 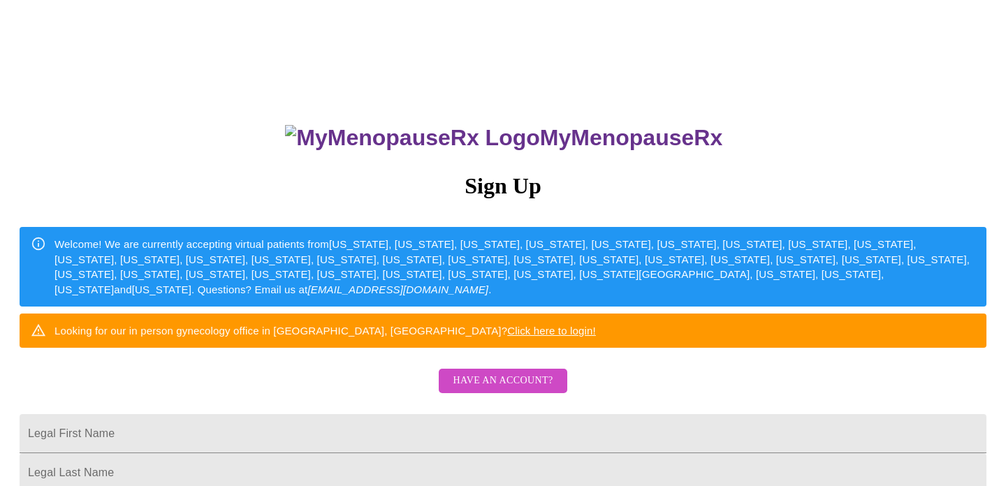 I want to click on h3: Sign Up, so click(x=503, y=186).